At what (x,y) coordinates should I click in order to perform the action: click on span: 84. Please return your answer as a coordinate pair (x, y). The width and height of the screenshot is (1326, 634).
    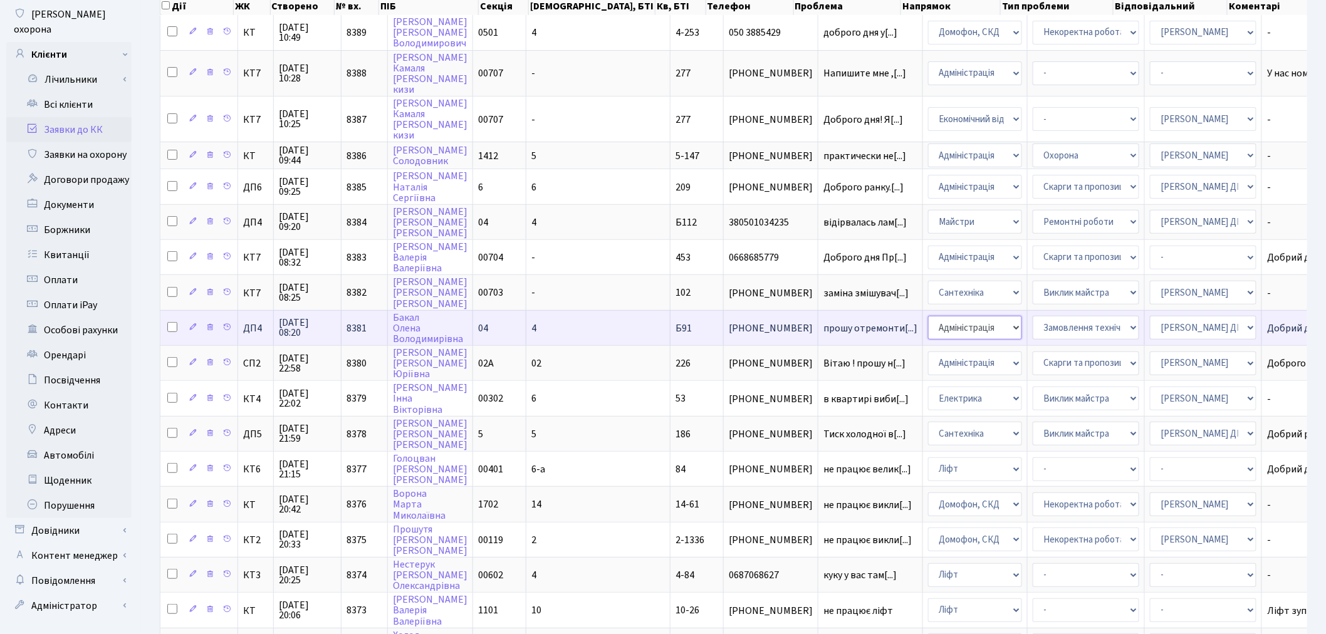
    Looking at the image, I should click on (681, 469).